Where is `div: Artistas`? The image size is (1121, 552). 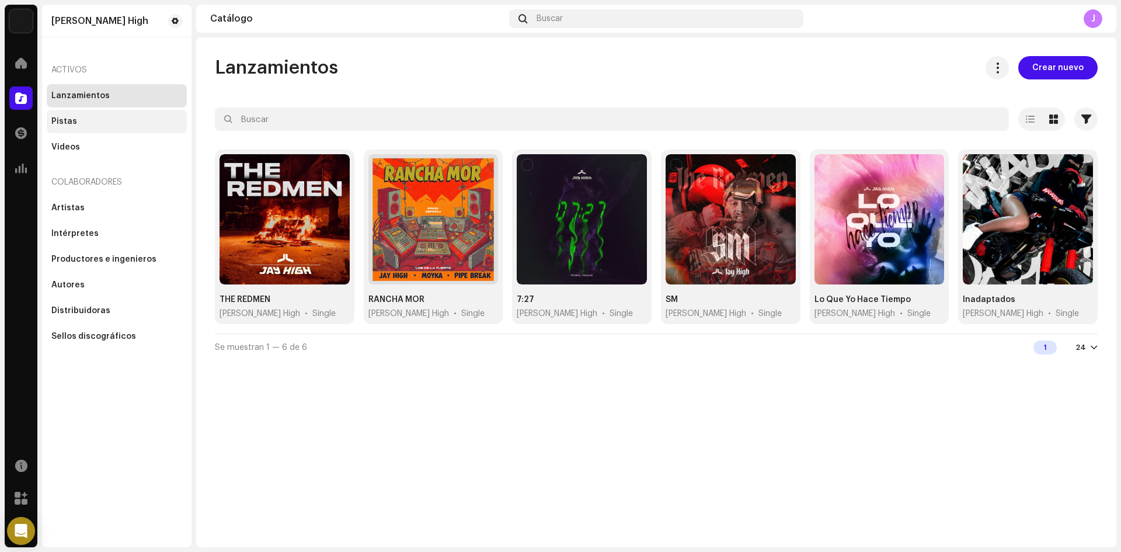 div: Artistas is located at coordinates (68, 208).